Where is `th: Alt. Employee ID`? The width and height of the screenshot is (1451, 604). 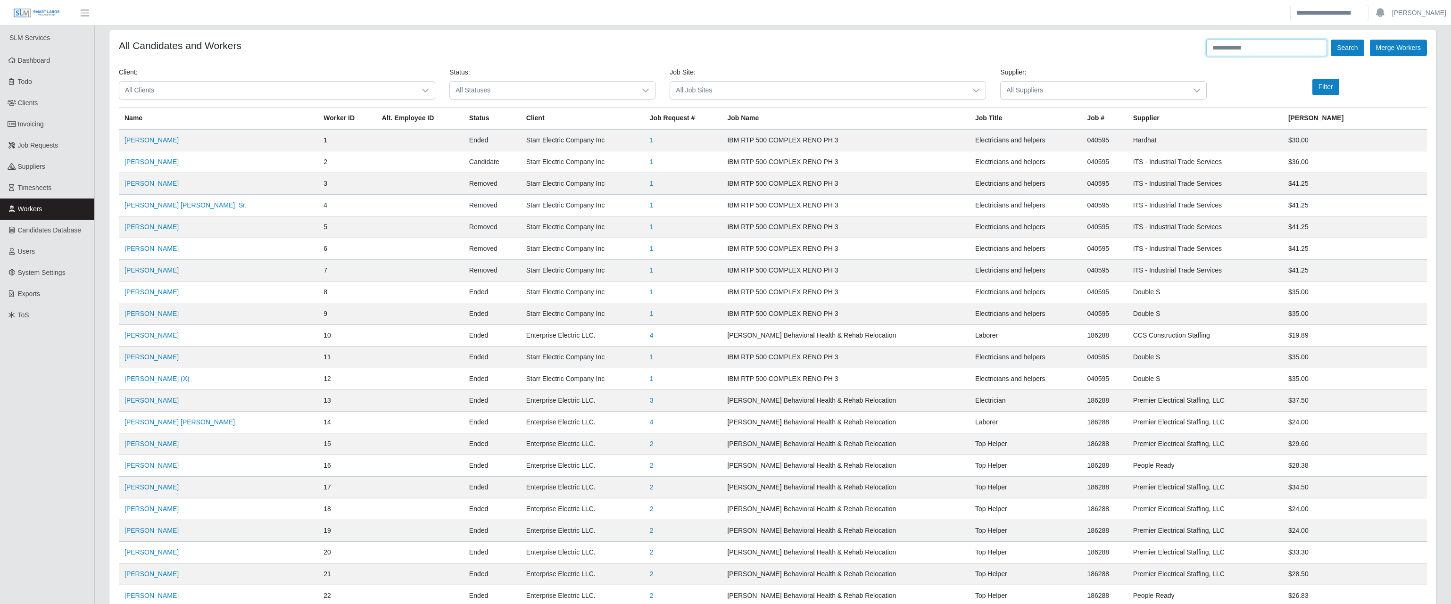 th: Alt. Employee ID is located at coordinates (420, 118).